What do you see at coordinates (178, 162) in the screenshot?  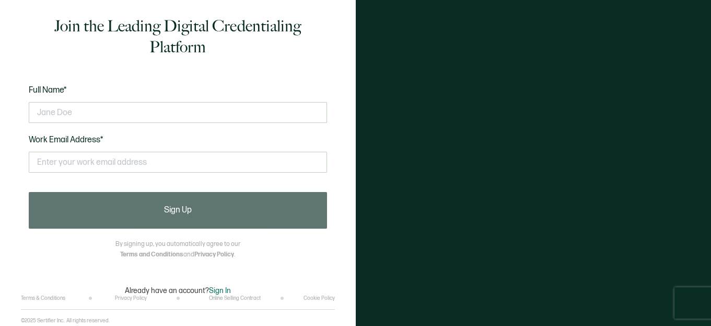 I see `input: Enter your work email address` at bounding box center [178, 162].